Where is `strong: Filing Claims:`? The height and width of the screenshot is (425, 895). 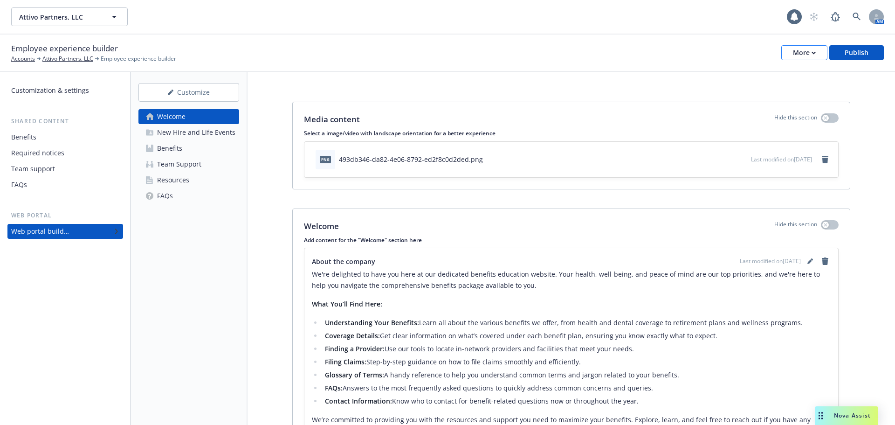 strong: Filing Claims: is located at coordinates (346, 361).